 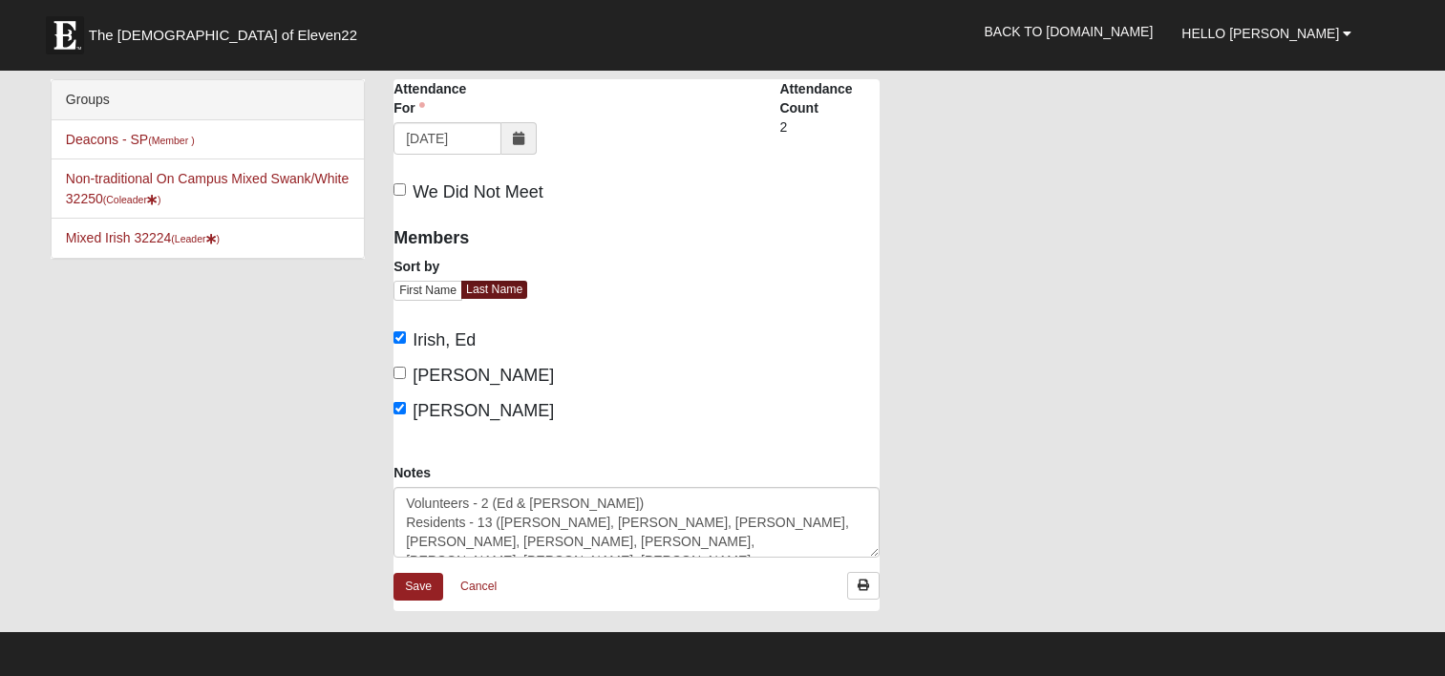 I want to click on a: Non-traditional On Campus Mixed Swank/White 32250(Coleader), so click(x=207, y=188).